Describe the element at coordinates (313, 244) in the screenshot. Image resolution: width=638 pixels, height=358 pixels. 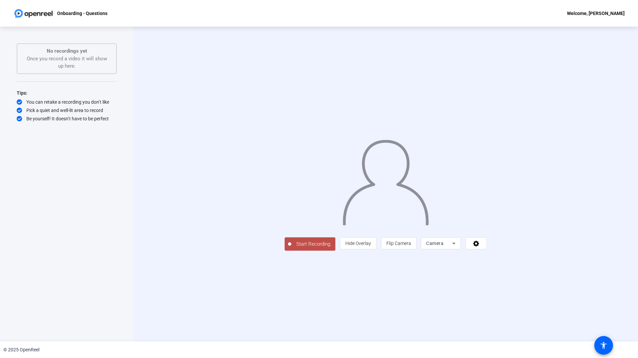
I see `span: Start Recording` at that location.